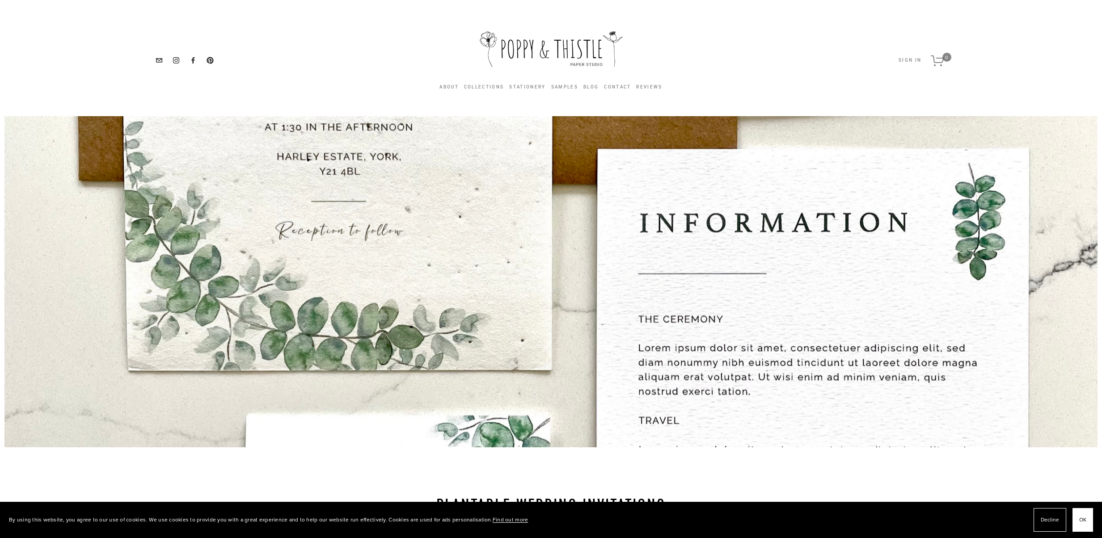  What do you see at coordinates (1083, 520) in the screenshot?
I see `button: OK` at bounding box center [1083, 520].